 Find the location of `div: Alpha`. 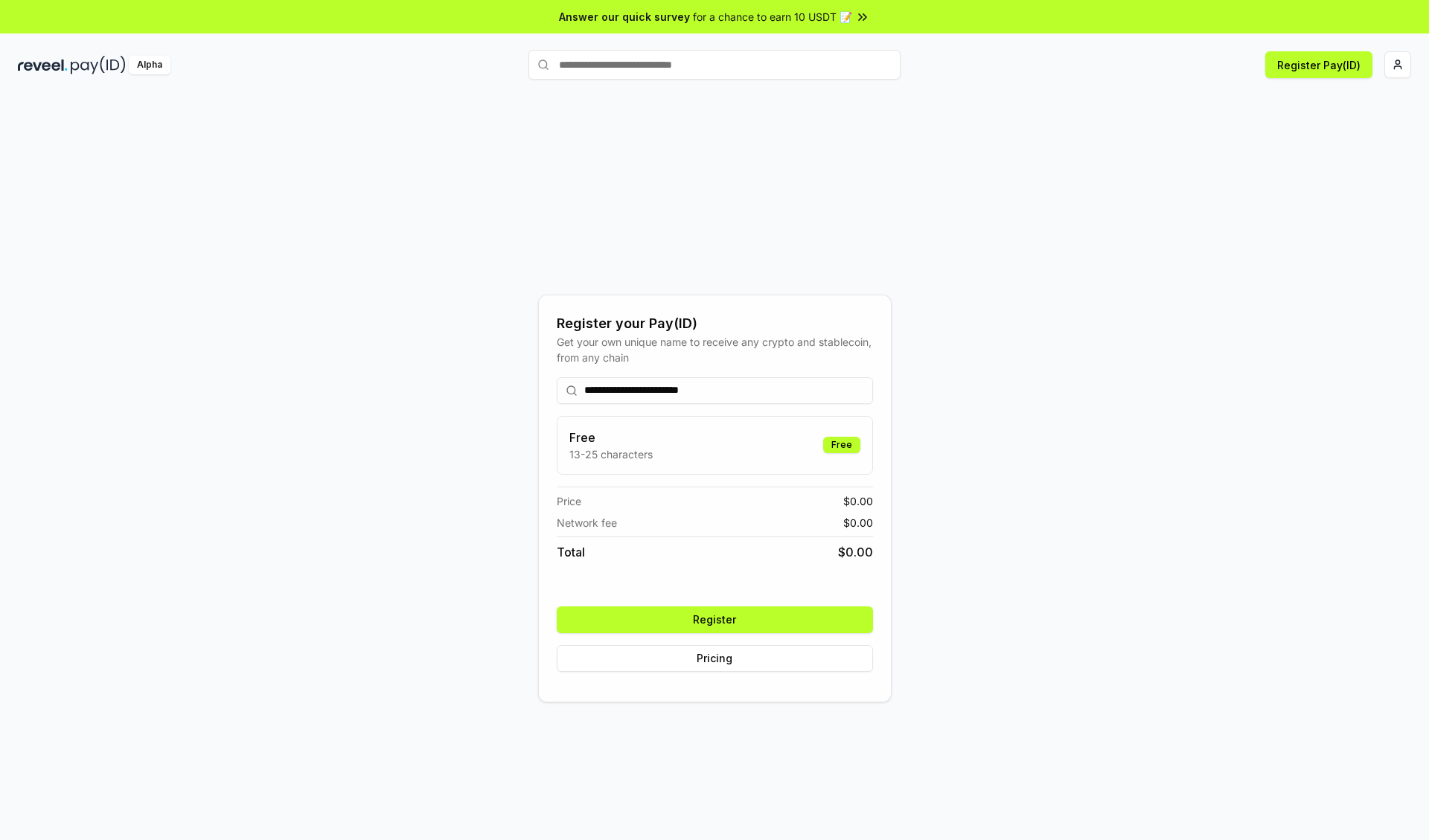

div: Alpha is located at coordinates (150, 64).